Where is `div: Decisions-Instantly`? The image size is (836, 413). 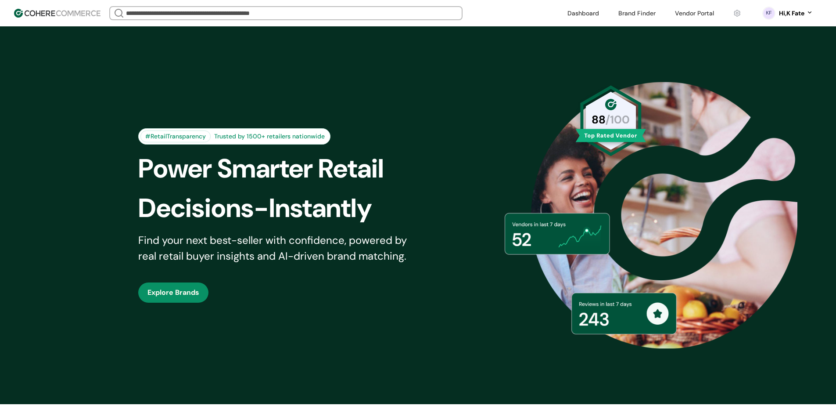 div: Decisions-Instantly is located at coordinates (286, 208).